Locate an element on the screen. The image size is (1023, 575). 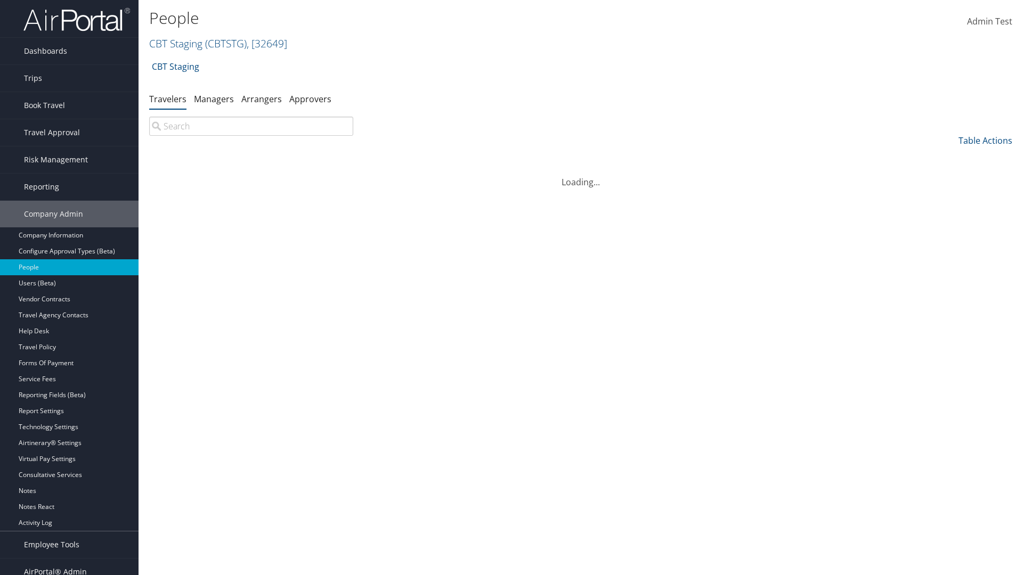
span: Travel Approval is located at coordinates (52, 133).